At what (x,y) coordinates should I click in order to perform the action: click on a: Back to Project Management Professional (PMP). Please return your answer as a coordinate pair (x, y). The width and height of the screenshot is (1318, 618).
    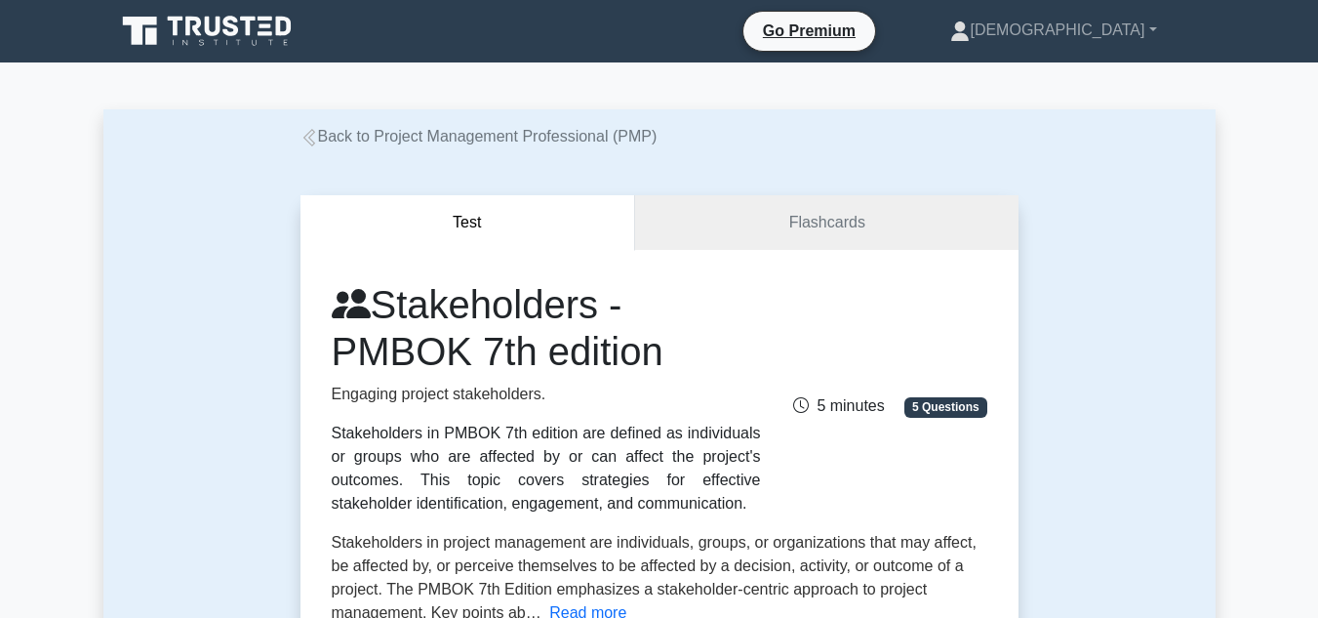
    Looking at the image, I should click on (479, 136).